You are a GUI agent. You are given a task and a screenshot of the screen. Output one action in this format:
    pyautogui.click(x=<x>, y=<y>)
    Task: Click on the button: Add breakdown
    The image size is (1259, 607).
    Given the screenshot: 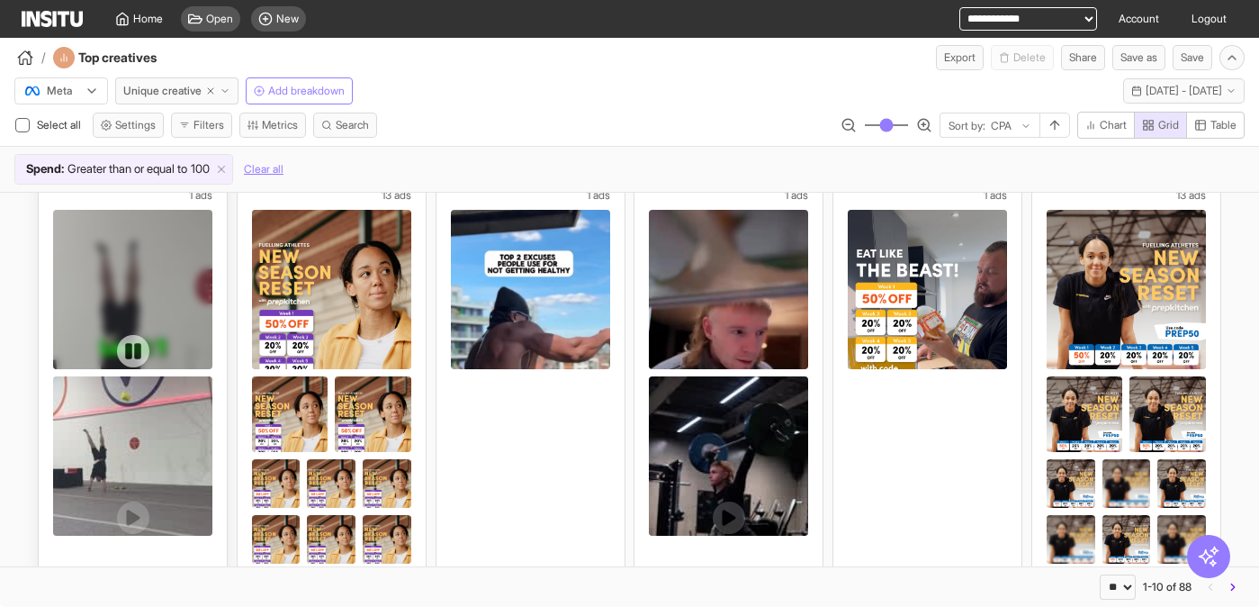 What is the action you would take?
    pyautogui.click(x=299, y=91)
    